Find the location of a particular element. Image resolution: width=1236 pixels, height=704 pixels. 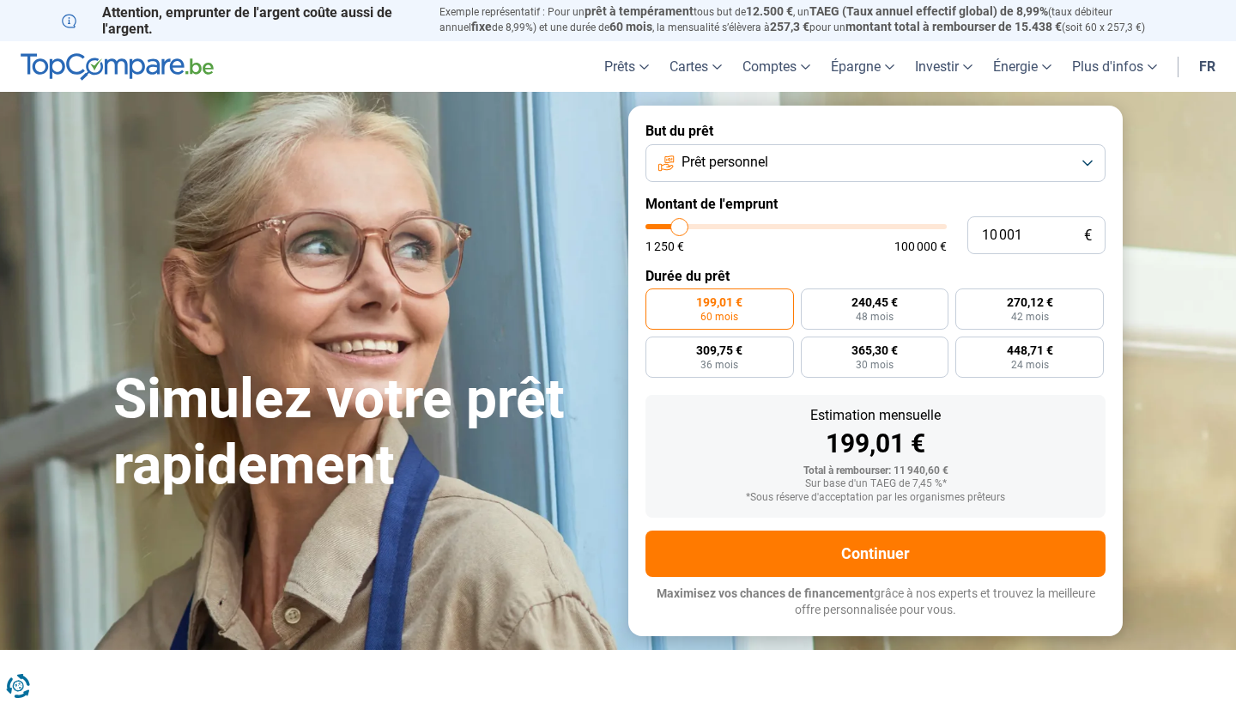

div: Total à rembourser: 11 940,60 € is located at coordinates (876, 471).